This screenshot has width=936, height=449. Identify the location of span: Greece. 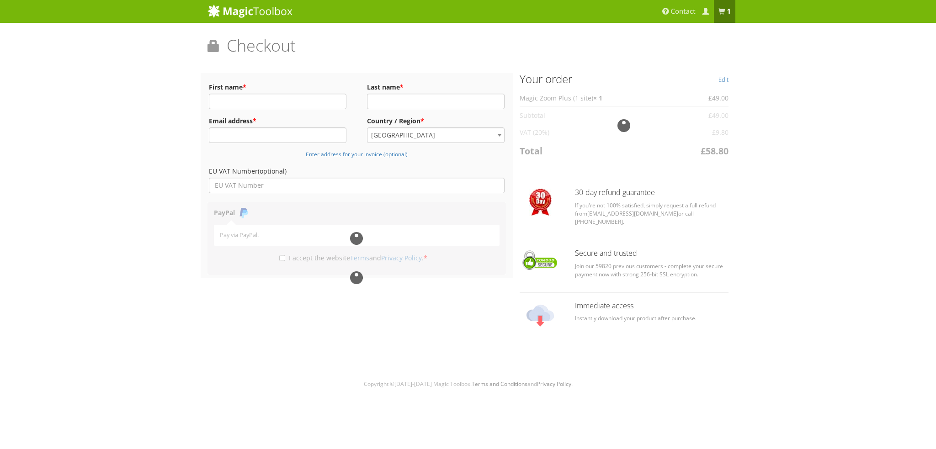
(435, 135).